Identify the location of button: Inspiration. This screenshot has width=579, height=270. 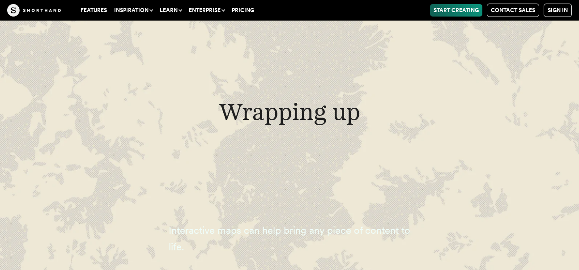
(133, 10).